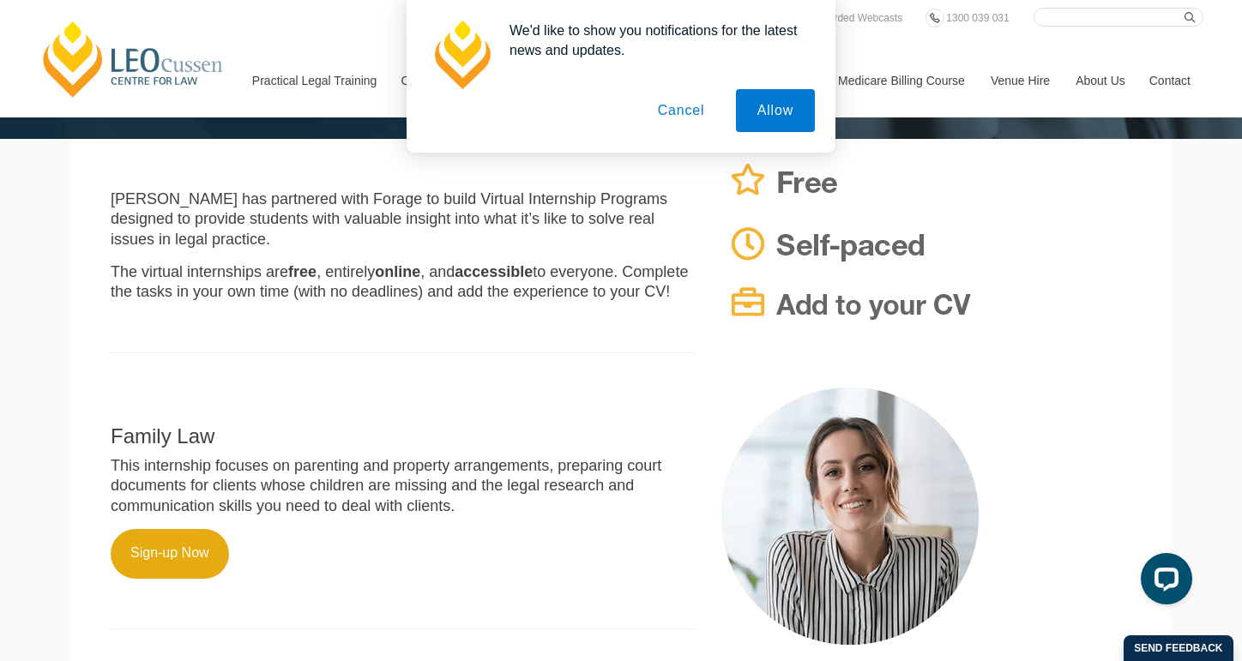 The height and width of the screenshot is (661, 1242). Describe the element at coordinates (302, 272) in the screenshot. I see `strong: free` at that location.